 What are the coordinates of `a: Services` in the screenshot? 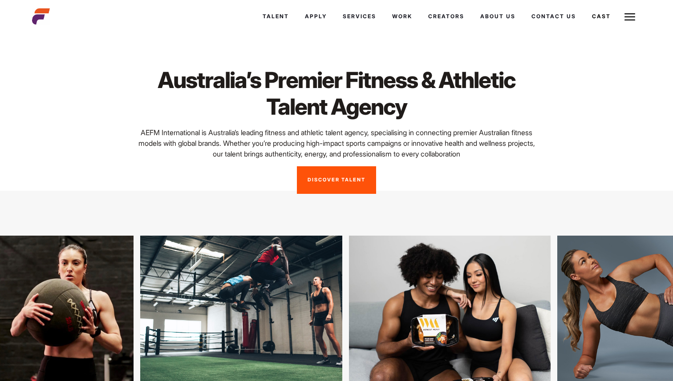 It's located at (359, 16).